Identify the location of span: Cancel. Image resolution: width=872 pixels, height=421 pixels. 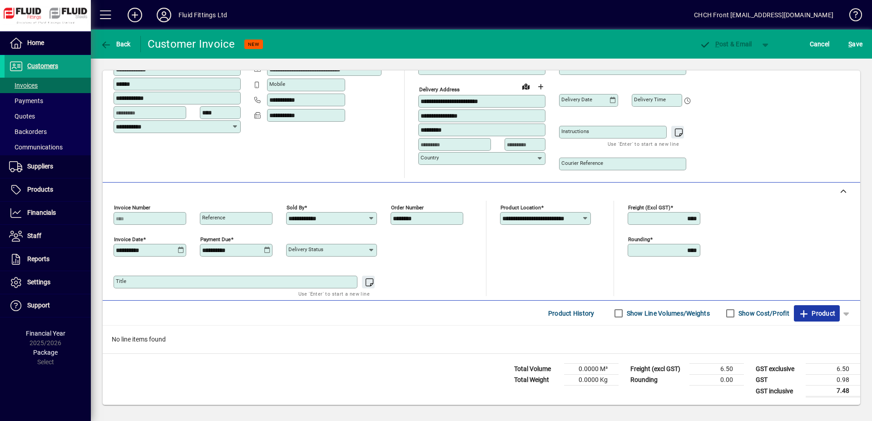
(820, 44).